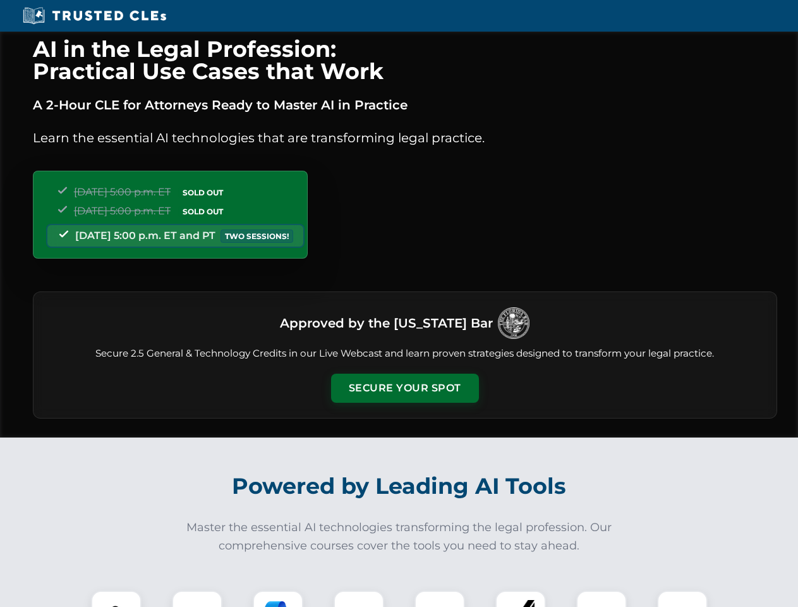 The image size is (798, 607). Describe the element at coordinates (405, 353) in the screenshot. I see `p: Secure 2.5 General & Technology Credits in our Live Webcast and learn proven strategies designed ...` at that location.